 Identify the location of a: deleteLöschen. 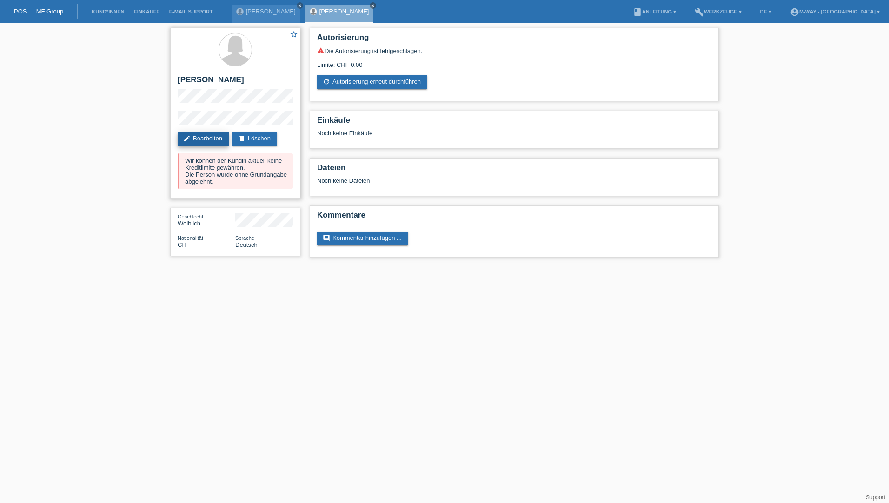
(255, 139).